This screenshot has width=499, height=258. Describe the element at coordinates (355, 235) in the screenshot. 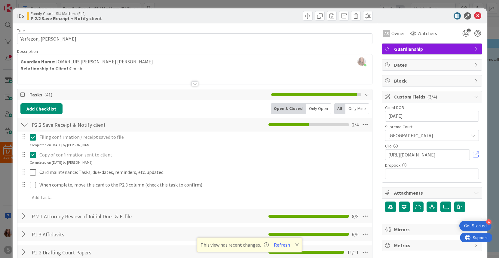

I see `span: 6 / 6` at that location.